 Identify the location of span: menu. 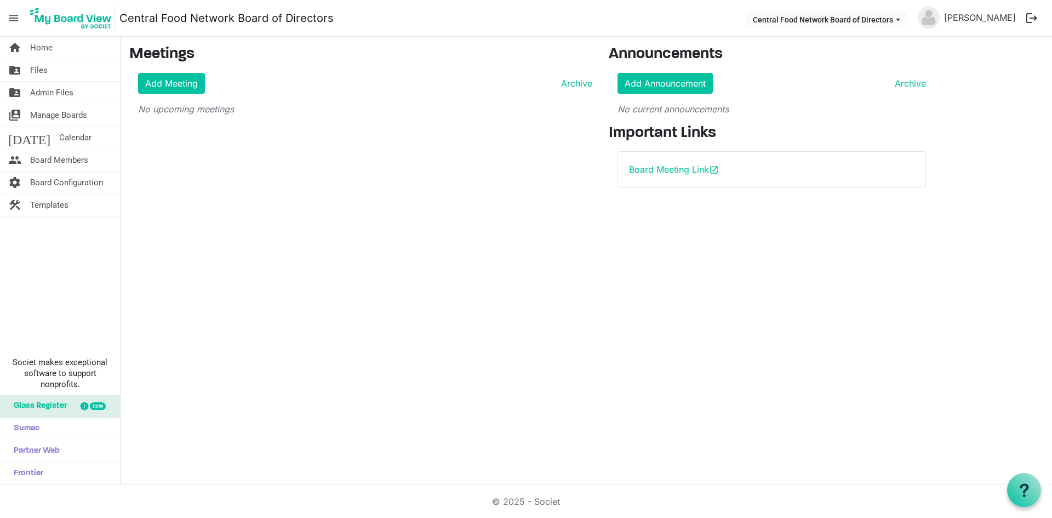
(14, 18).